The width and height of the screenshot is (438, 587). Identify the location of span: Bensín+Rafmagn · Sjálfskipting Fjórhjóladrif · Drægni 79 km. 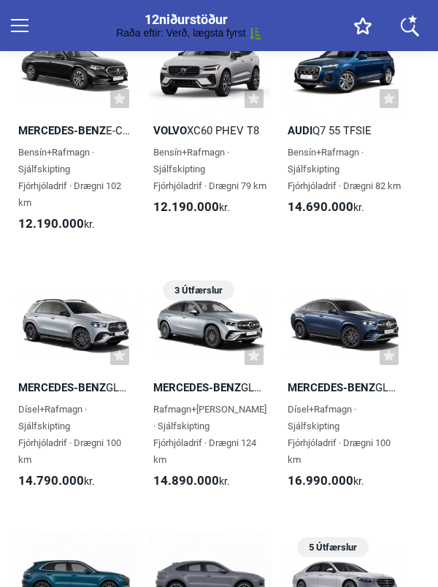
(210, 169).